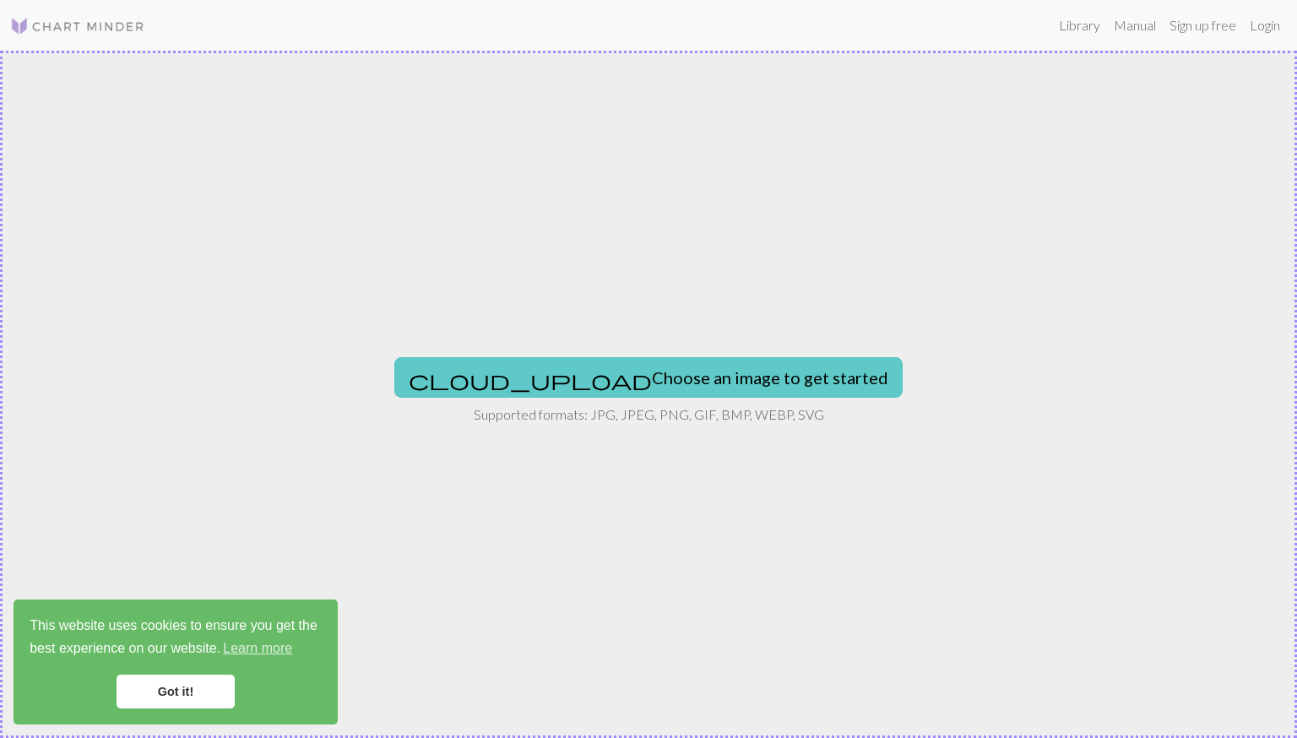 The height and width of the screenshot is (738, 1297). What do you see at coordinates (1135, 25) in the screenshot?
I see `a: Manual` at bounding box center [1135, 25].